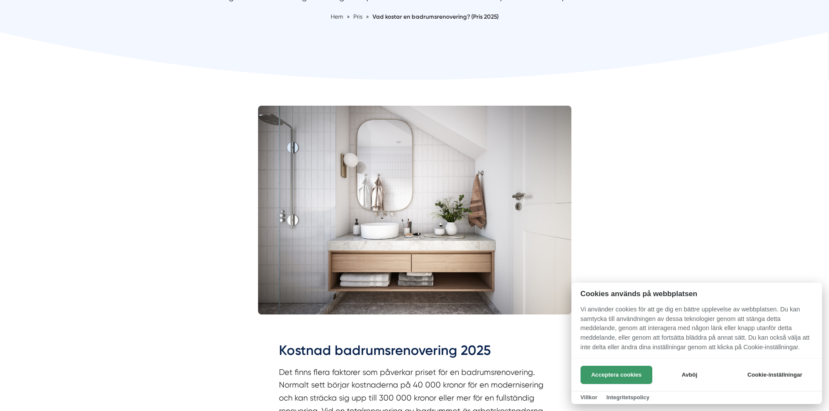 The image size is (829, 411). I want to click on button: Acceptera cookies, so click(616, 375).